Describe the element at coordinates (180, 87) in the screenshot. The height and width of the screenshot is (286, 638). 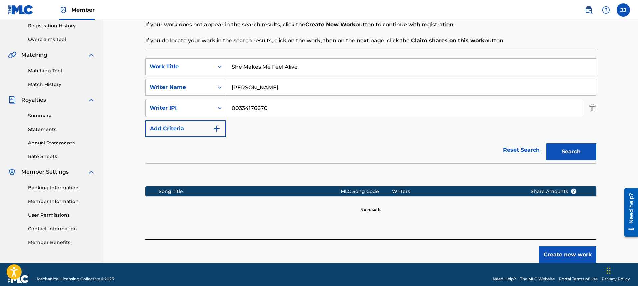
I see `div: Writer Name` at that location.